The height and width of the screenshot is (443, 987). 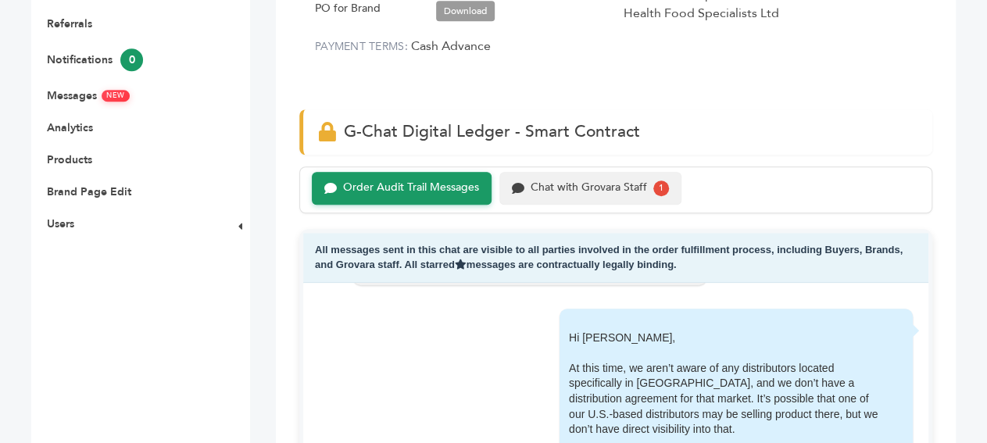 What do you see at coordinates (70, 127) in the screenshot?
I see `a: Analytics` at bounding box center [70, 127].